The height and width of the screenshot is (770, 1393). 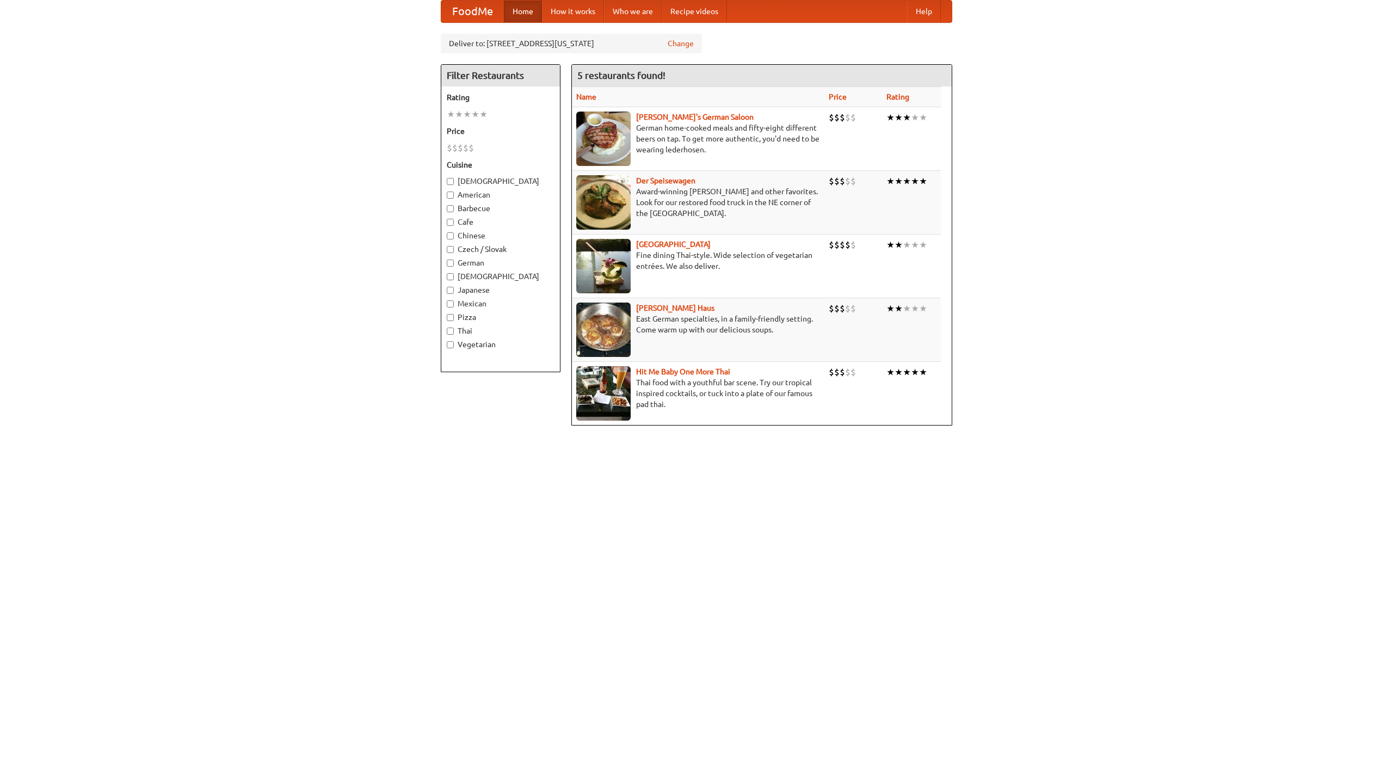 What do you see at coordinates (450, 208) in the screenshot?
I see `input: Barbecue` at bounding box center [450, 208].